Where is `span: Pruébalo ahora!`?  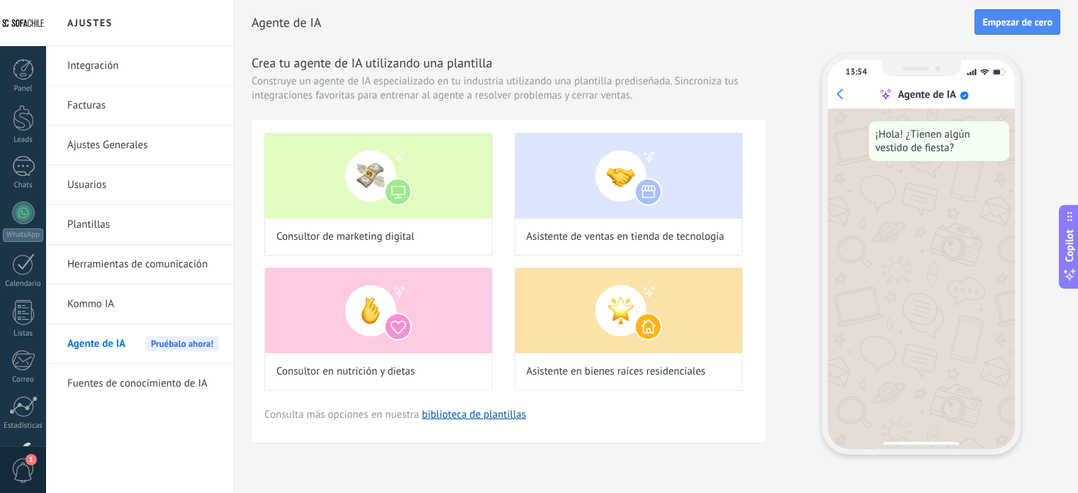
span: Pruébalo ahora! is located at coordinates (182, 343).